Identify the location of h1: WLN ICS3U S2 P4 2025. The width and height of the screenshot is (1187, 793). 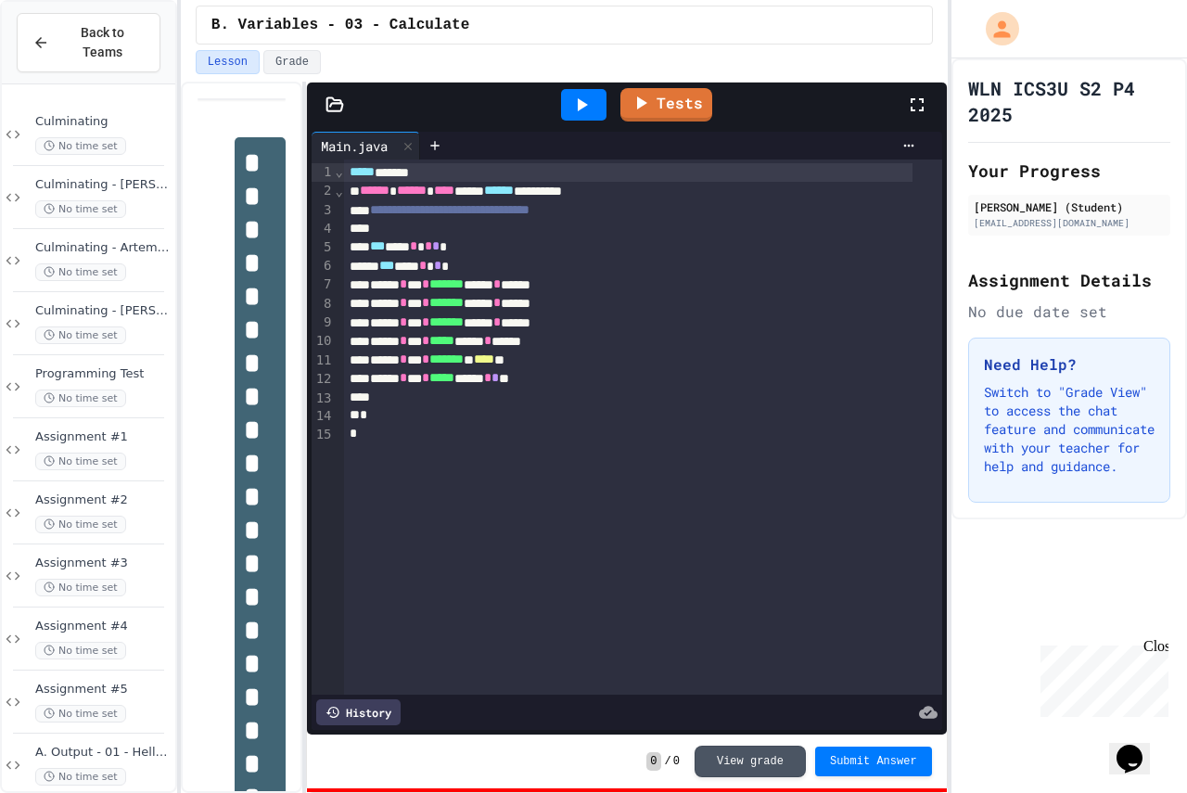
(1069, 101).